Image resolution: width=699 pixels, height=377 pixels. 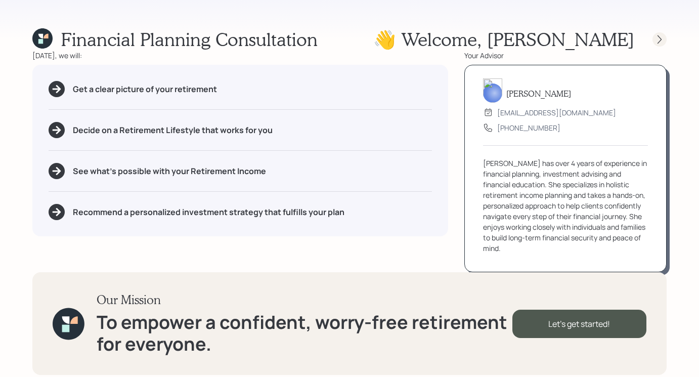 What do you see at coordinates (304, 299) in the screenshot?
I see `h3: Our Mission` at bounding box center [304, 299].